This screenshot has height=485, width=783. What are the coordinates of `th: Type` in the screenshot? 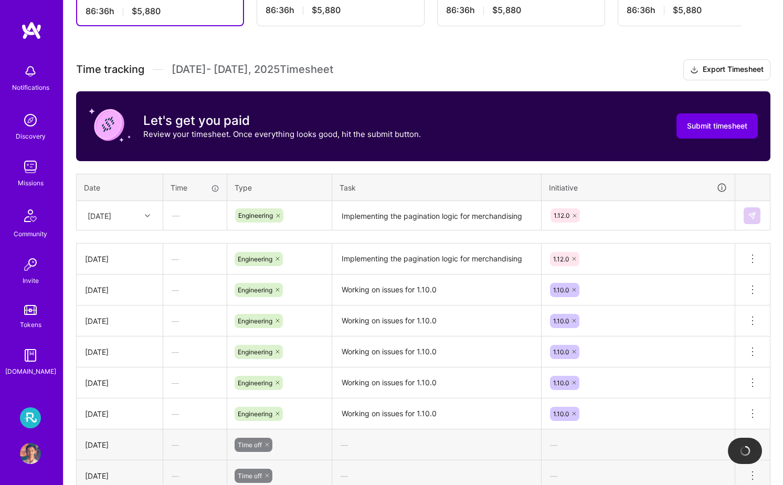 It's located at (280, 187).